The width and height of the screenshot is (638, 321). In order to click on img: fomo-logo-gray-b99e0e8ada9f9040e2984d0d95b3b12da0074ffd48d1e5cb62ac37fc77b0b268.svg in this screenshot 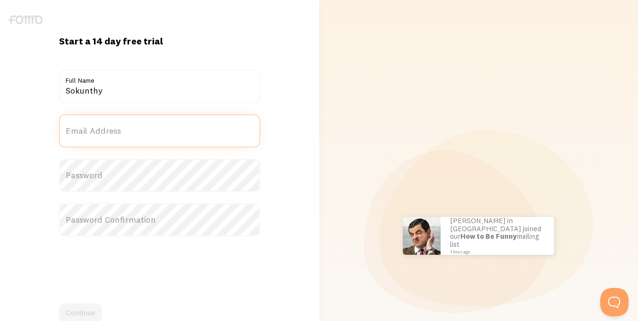, I will do `click(26, 19)`.